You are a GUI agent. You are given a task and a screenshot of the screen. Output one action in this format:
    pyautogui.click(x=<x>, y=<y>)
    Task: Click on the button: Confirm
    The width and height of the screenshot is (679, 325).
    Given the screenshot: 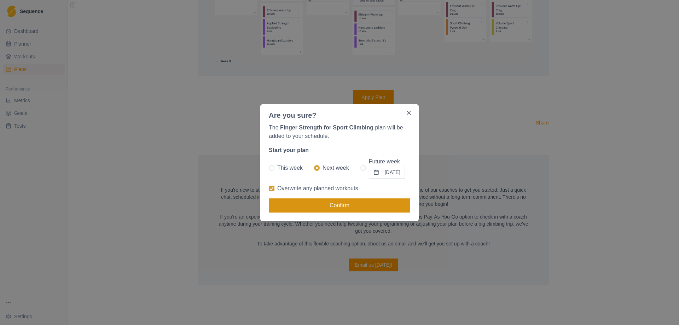 What is the action you would take?
    pyautogui.click(x=340, y=206)
    